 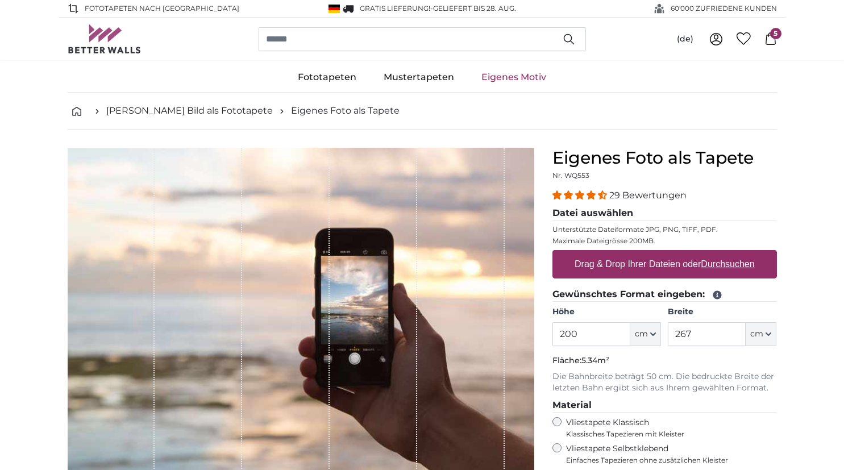 What do you see at coordinates (664, 158) in the screenshot?
I see `h1: Eigenes Foto als Tapete` at bounding box center [664, 158].